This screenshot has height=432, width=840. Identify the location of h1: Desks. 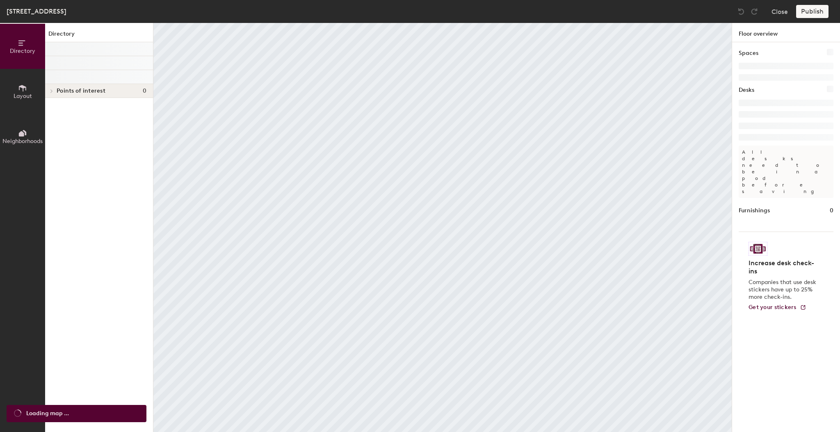
(746, 90).